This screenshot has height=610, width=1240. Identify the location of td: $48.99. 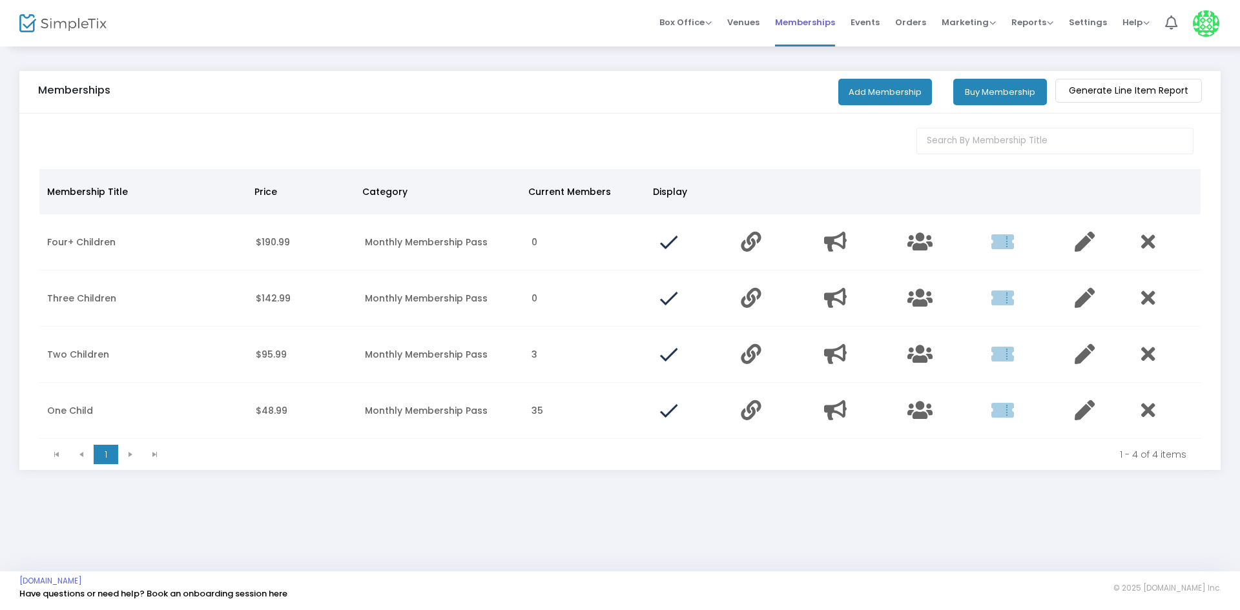
(302, 411).